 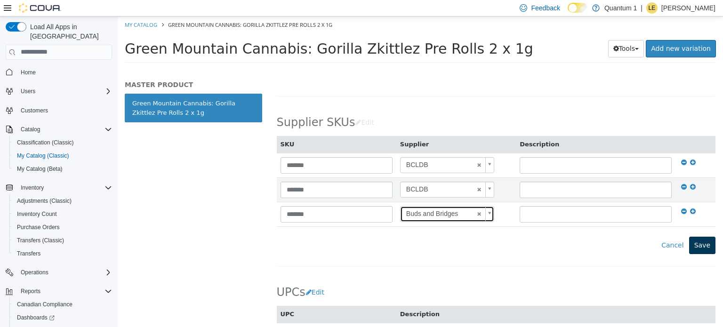 What do you see at coordinates (585, 229) in the screenshot?
I see `button: Save` at bounding box center [585, 229].